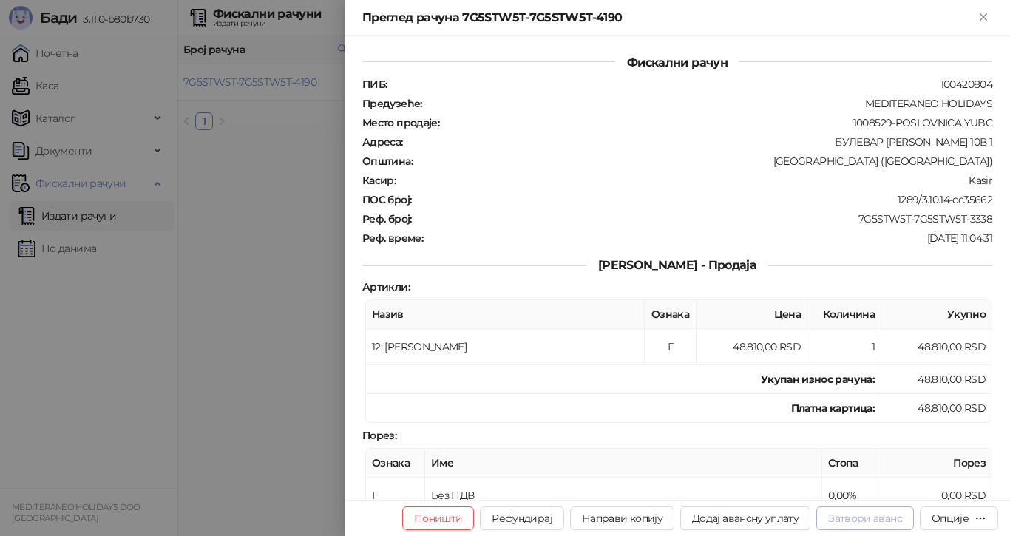  I want to click on td: 0,00%, so click(852, 495).